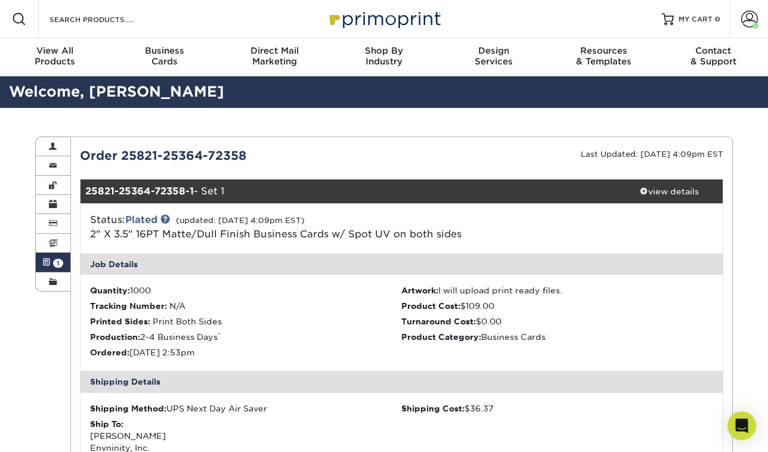 The width and height of the screenshot is (768, 452). Describe the element at coordinates (110, 290) in the screenshot. I see `strong: Quantity:` at that location.